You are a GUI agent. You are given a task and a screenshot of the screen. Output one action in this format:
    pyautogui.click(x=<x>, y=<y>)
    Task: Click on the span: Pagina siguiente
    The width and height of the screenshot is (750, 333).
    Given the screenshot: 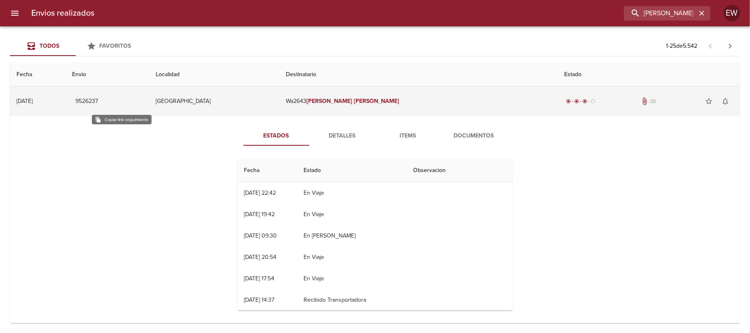 What is the action you would take?
    pyautogui.click(x=730, y=46)
    